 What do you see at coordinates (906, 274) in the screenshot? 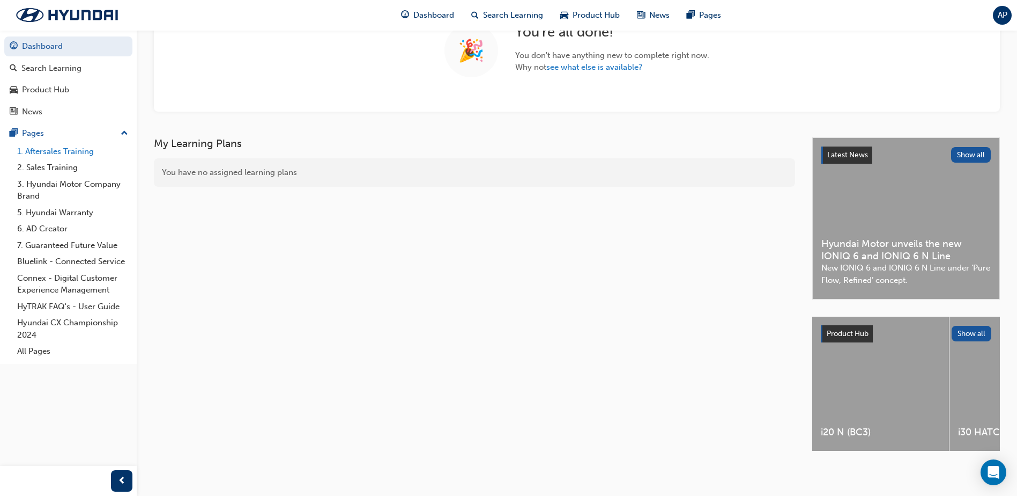
I see `span: New IONIQ 6 and IONIQ 6 N Line under ‘Pure Flow, Refined’ concept.` at bounding box center [906, 274].